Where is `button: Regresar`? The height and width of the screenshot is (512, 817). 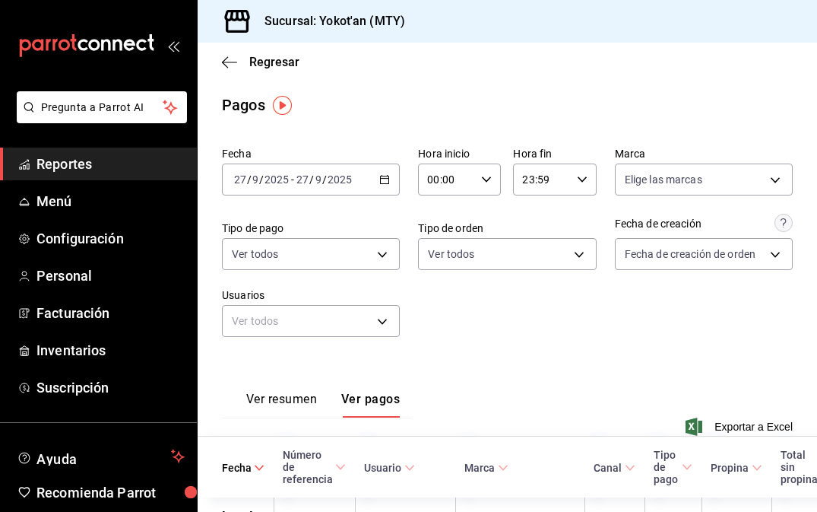
button: Regresar is located at coordinates (261, 62).